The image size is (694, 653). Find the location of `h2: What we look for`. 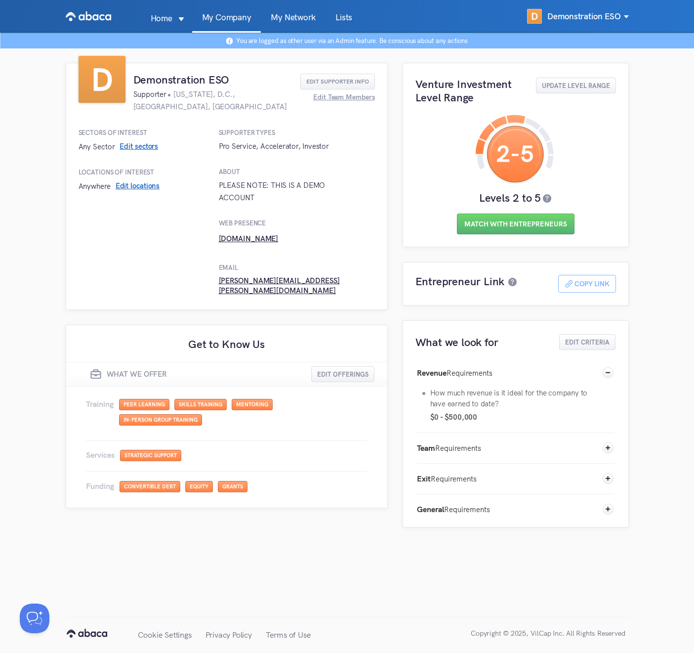

h2: What we look for is located at coordinates (488, 342).